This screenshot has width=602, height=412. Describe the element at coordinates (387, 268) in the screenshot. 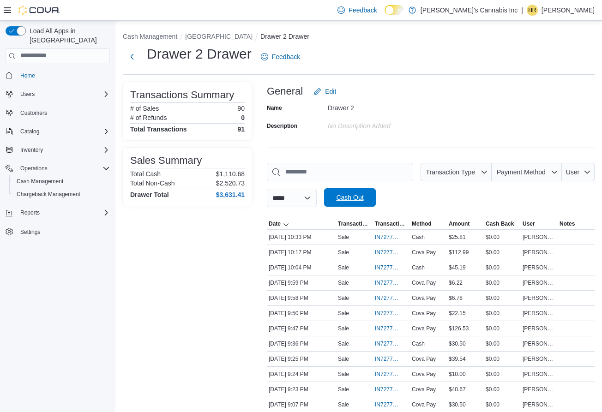

I see `span: IN7277-871458` at that location.